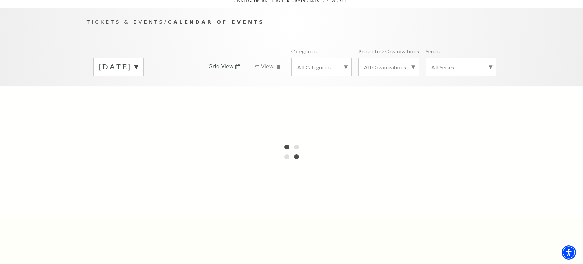 The height and width of the screenshot is (264, 583). What do you see at coordinates (569, 252) in the screenshot?
I see `div: Accessibility Menu` at bounding box center [569, 252].